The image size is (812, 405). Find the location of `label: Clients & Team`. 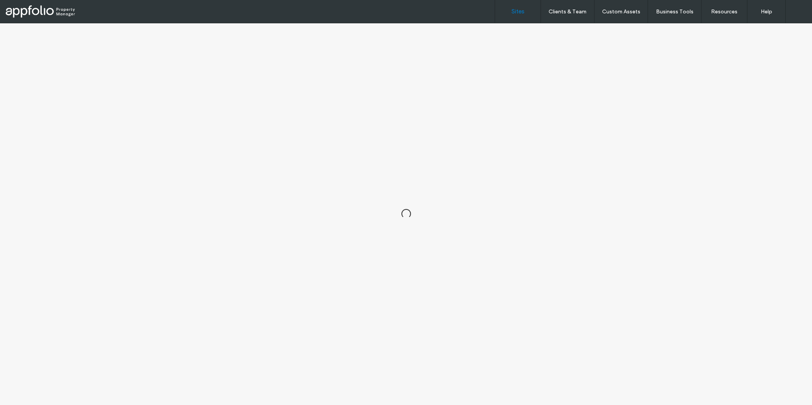

label: Clients & Team is located at coordinates (567, 11).